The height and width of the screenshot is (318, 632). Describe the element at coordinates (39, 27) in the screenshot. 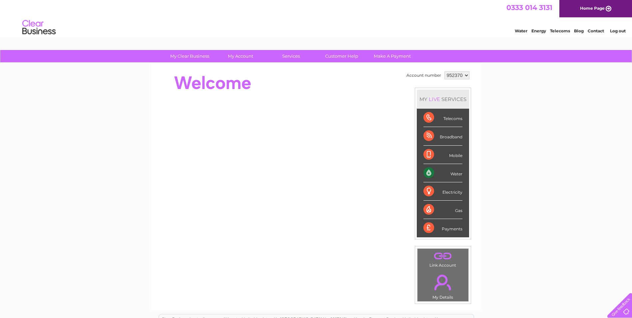

I see `img: logo.png` at that location.